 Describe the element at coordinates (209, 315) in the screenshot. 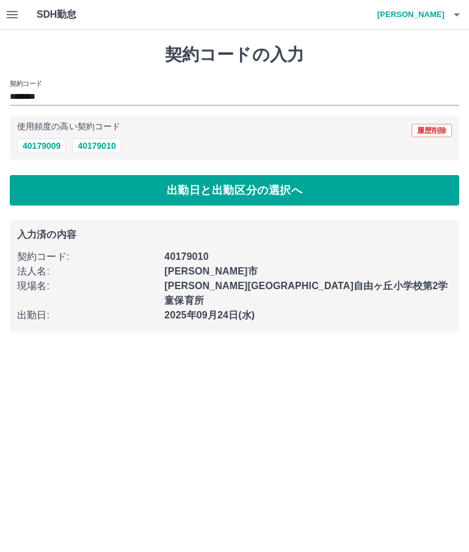

I see `b: 2025年09月24日(水)` at that location.